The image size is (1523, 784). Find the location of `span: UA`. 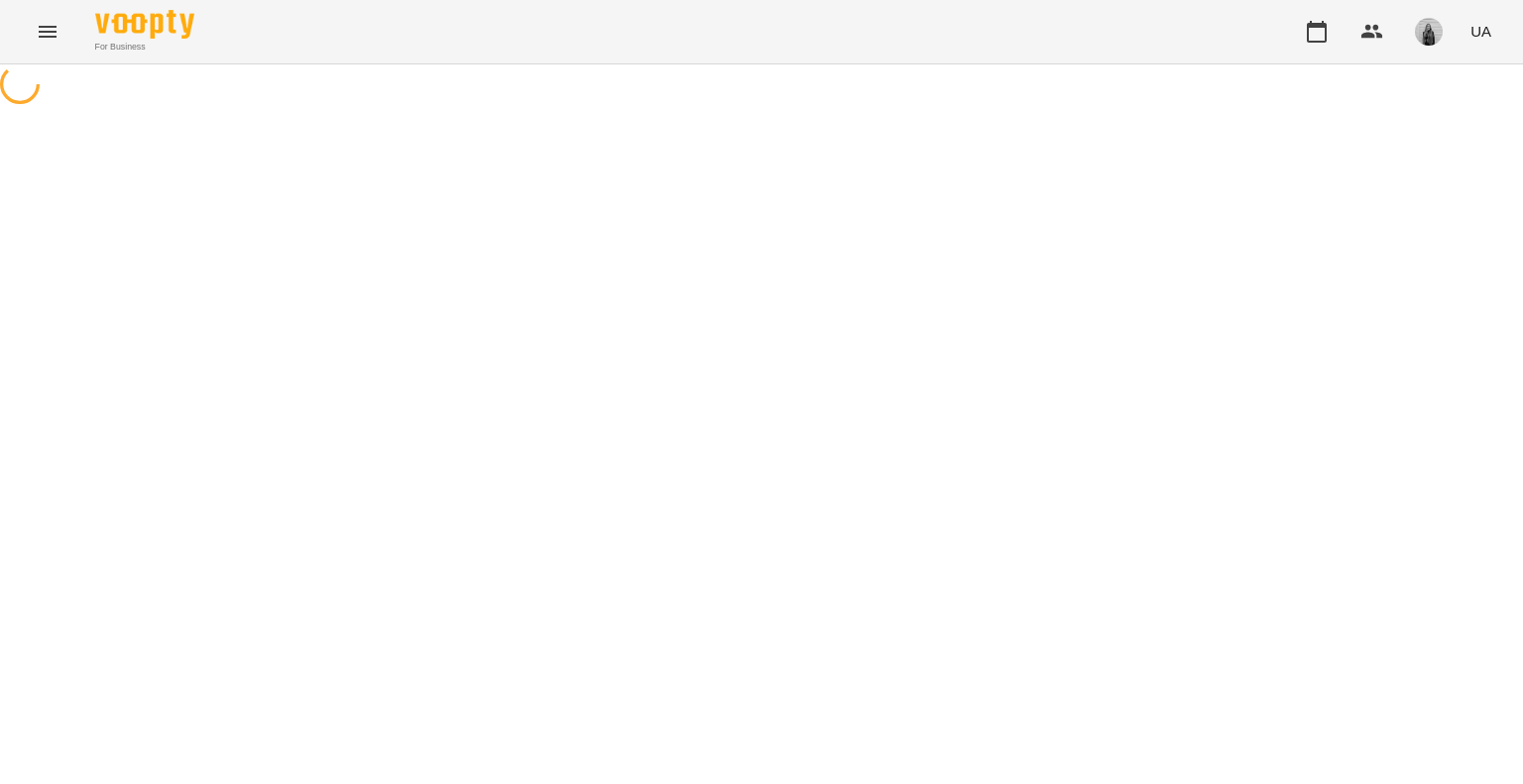

span: UA is located at coordinates (1480, 31).